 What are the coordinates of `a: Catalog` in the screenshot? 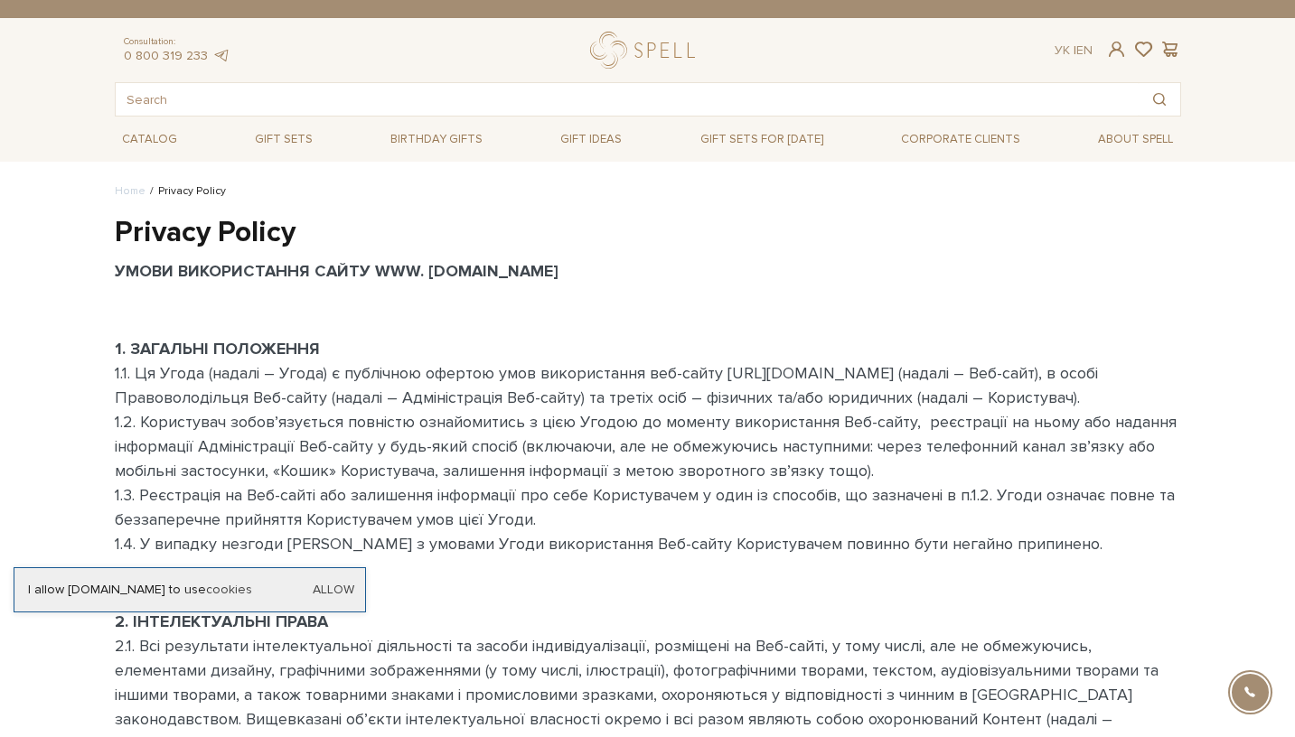 It's located at (149, 139).